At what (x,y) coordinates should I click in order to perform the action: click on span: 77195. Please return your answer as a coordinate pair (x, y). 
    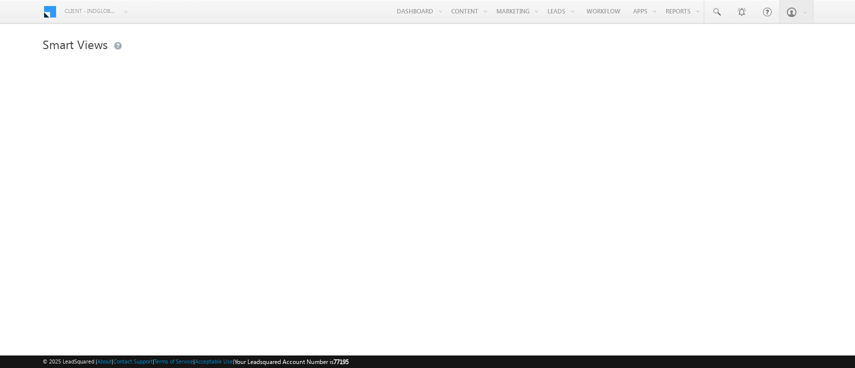
    Looking at the image, I should click on (341, 362).